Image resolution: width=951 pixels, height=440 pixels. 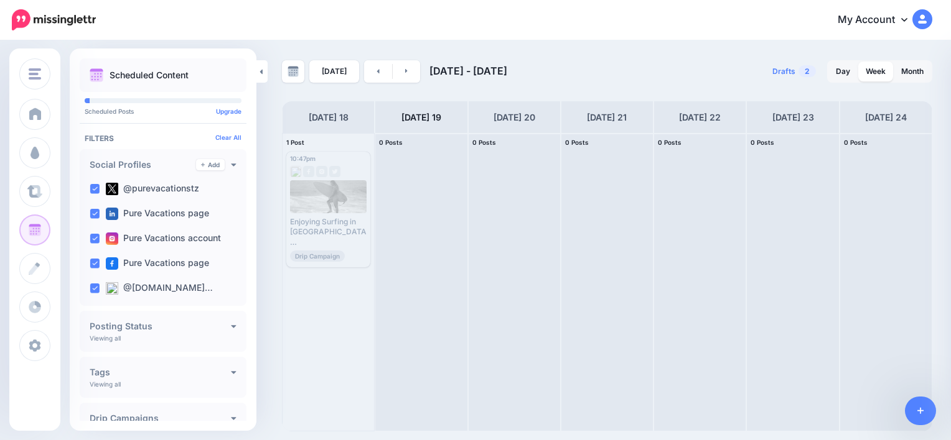 What do you see at coordinates (228, 111) in the screenshot?
I see `a: Upgrade` at bounding box center [228, 111].